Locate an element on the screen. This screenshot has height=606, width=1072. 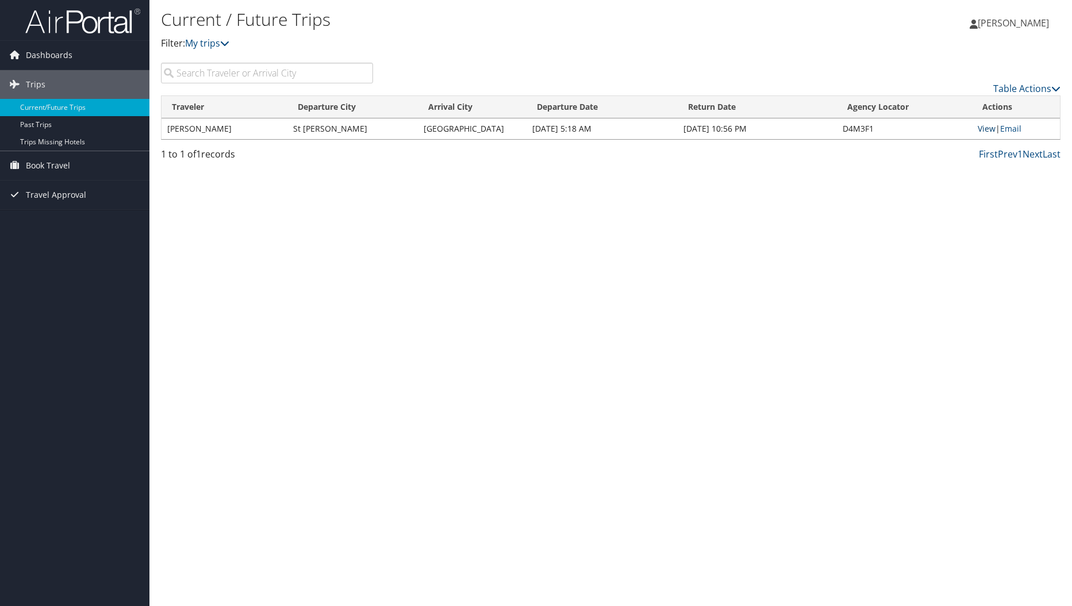
a: View is located at coordinates (986, 128).